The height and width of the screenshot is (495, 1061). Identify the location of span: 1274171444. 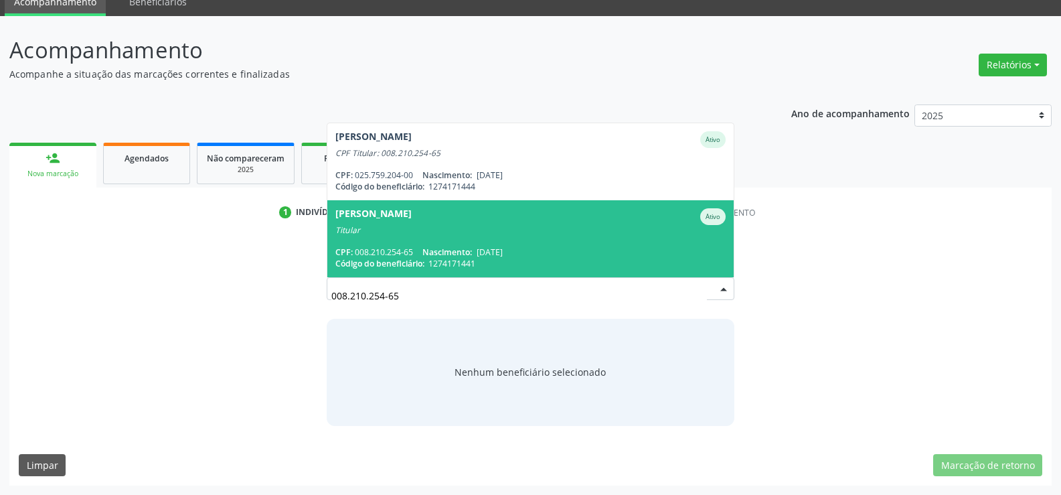
(452, 186).